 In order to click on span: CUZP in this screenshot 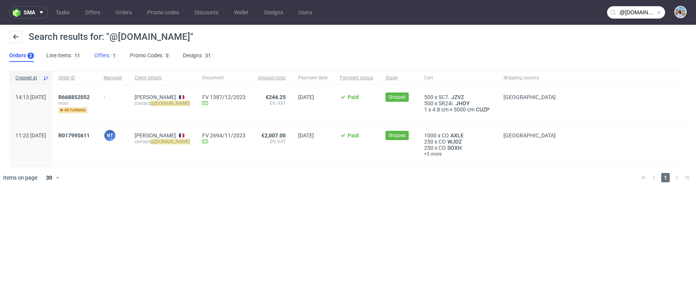, I will do `click(483, 109)`.